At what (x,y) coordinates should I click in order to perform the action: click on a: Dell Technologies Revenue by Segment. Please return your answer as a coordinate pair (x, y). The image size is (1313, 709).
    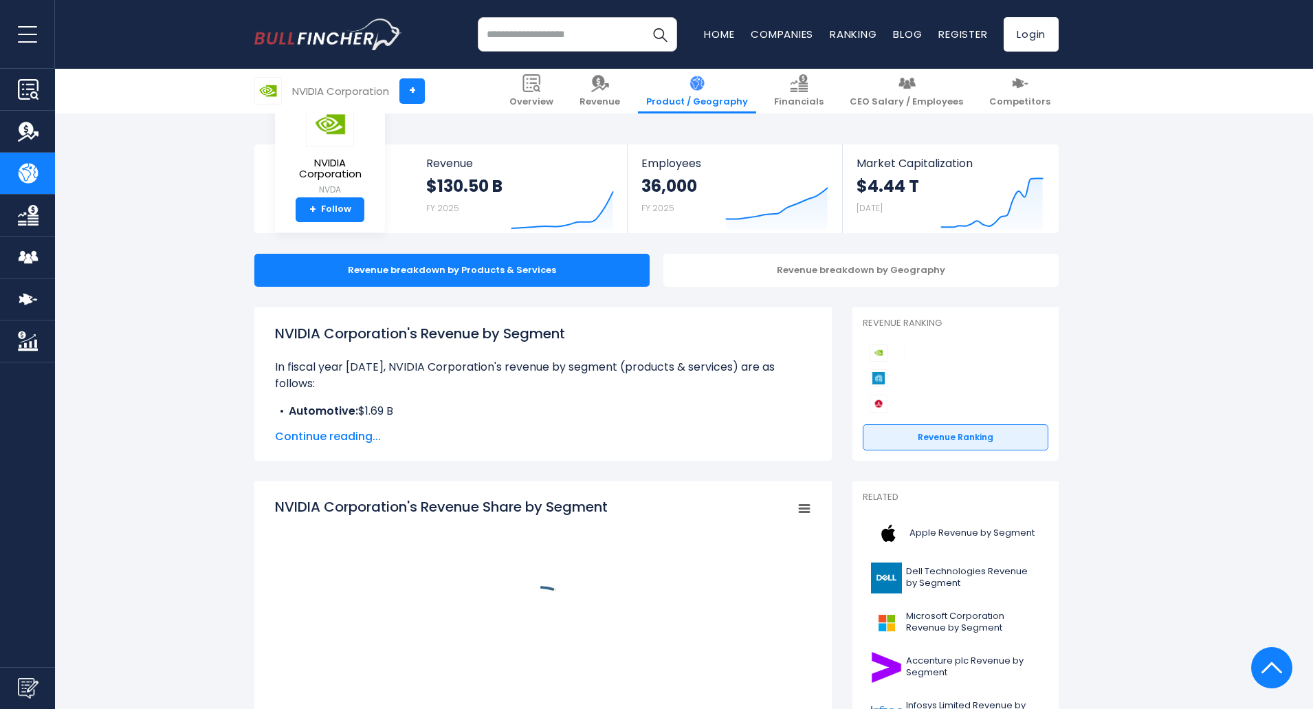
    Looking at the image, I should click on (955, 577).